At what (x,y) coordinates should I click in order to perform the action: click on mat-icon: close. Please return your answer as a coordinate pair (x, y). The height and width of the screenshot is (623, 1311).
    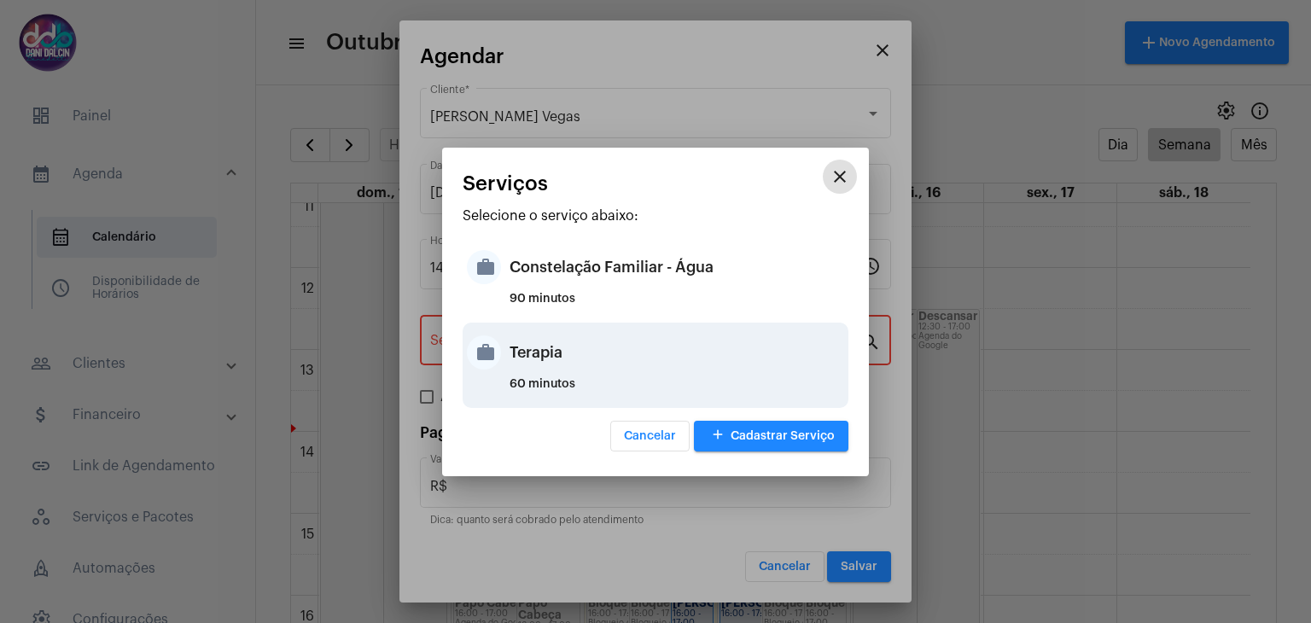
    Looking at the image, I should click on (840, 177).